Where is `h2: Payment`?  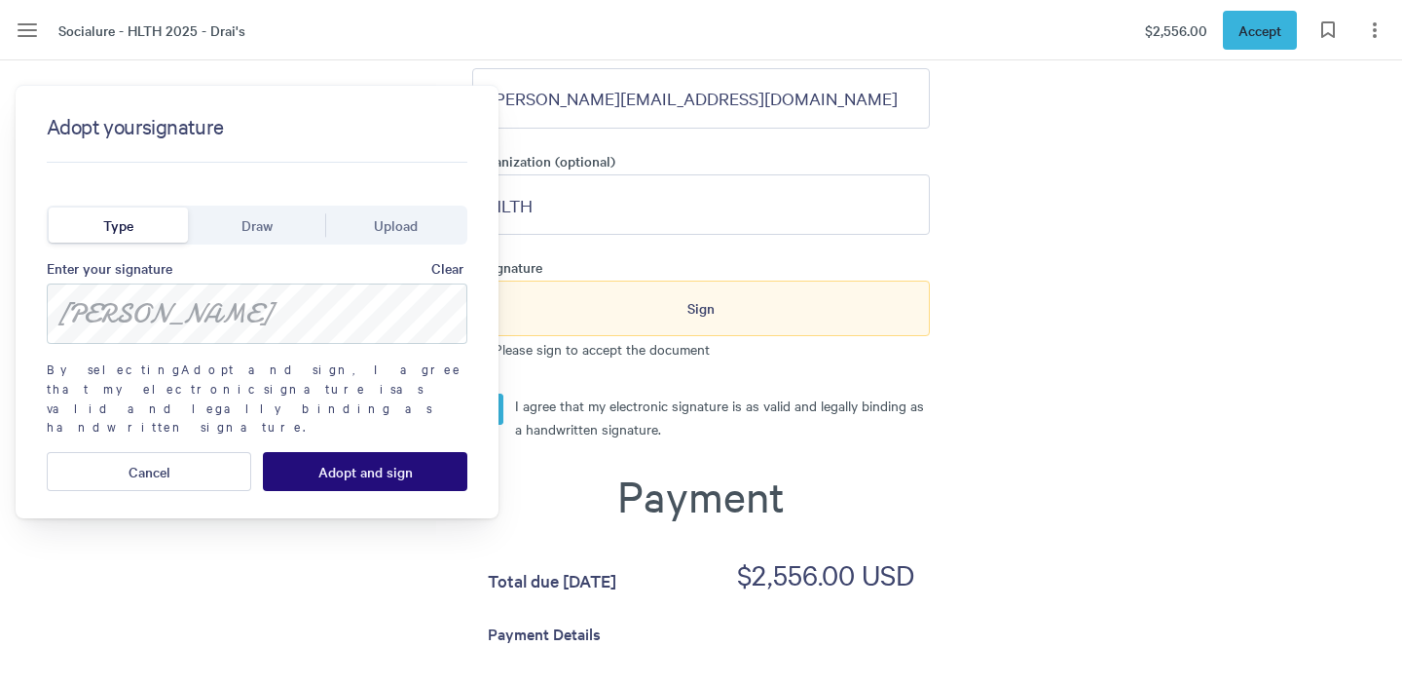
h2: Payment is located at coordinates (701, 495).